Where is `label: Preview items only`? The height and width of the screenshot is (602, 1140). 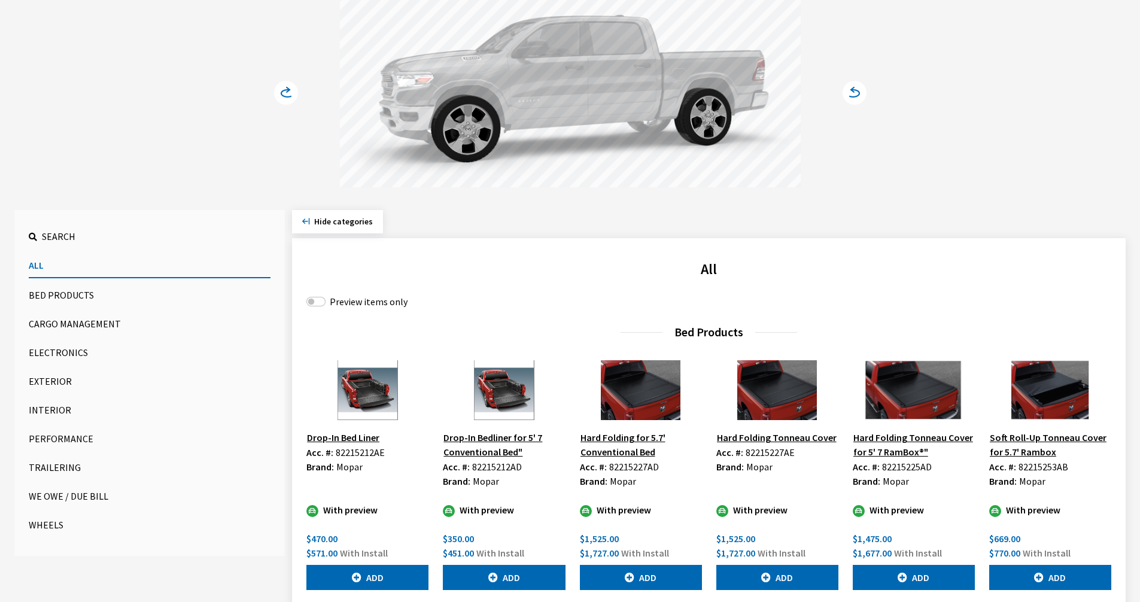
label: Preview items only is located at coordinates (368, 301).